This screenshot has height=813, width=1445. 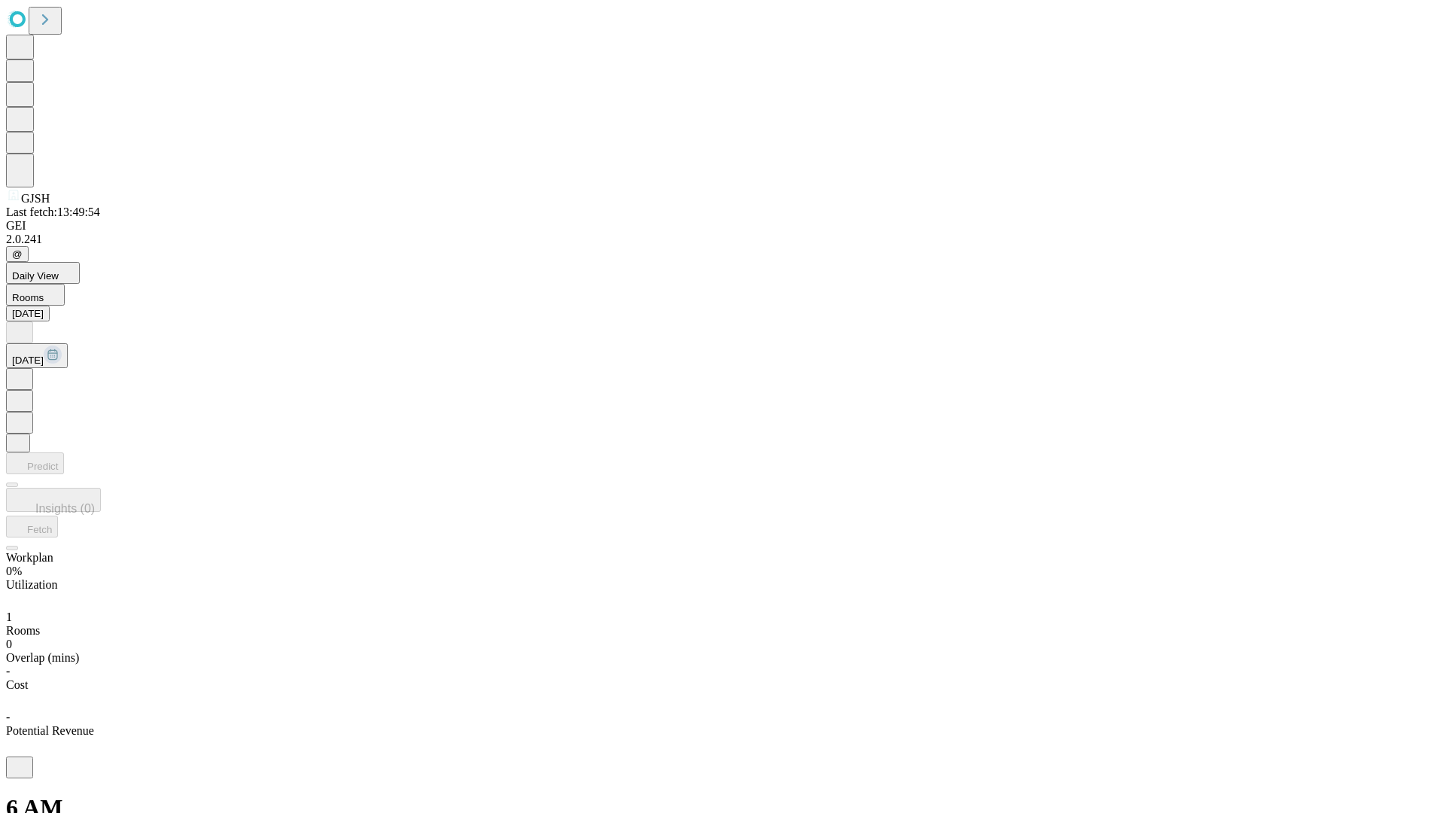 I want to click on button: Daily View, so click(x=43, y=272).